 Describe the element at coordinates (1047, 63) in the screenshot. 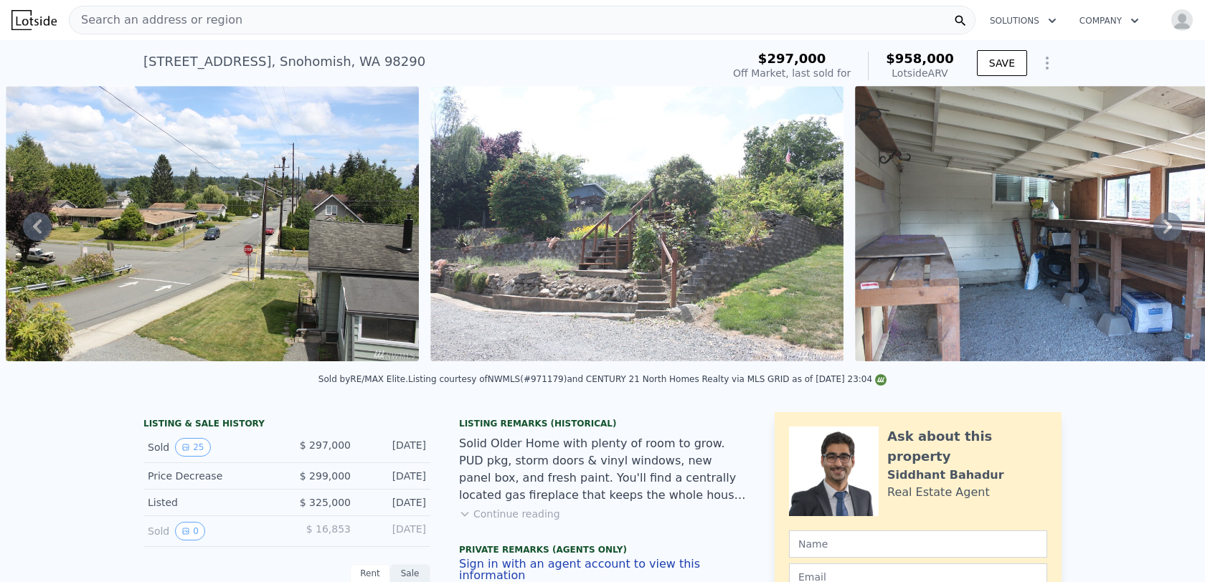

I see `button: Show Options` at that location.